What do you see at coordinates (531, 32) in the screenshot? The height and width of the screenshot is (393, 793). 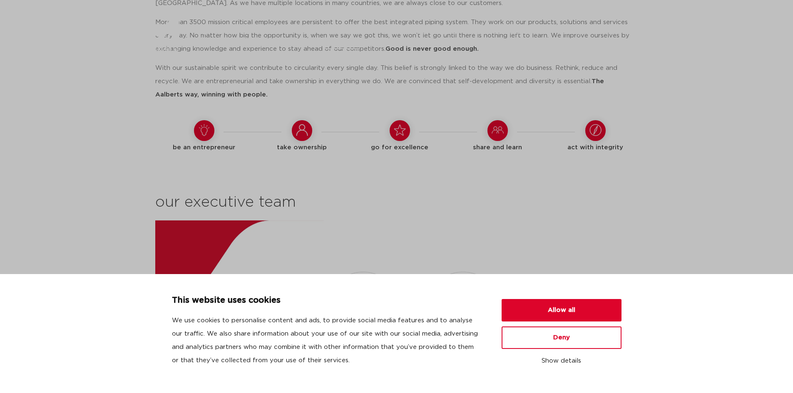 I see `a: sustainability` at bounding box center [531, 32].